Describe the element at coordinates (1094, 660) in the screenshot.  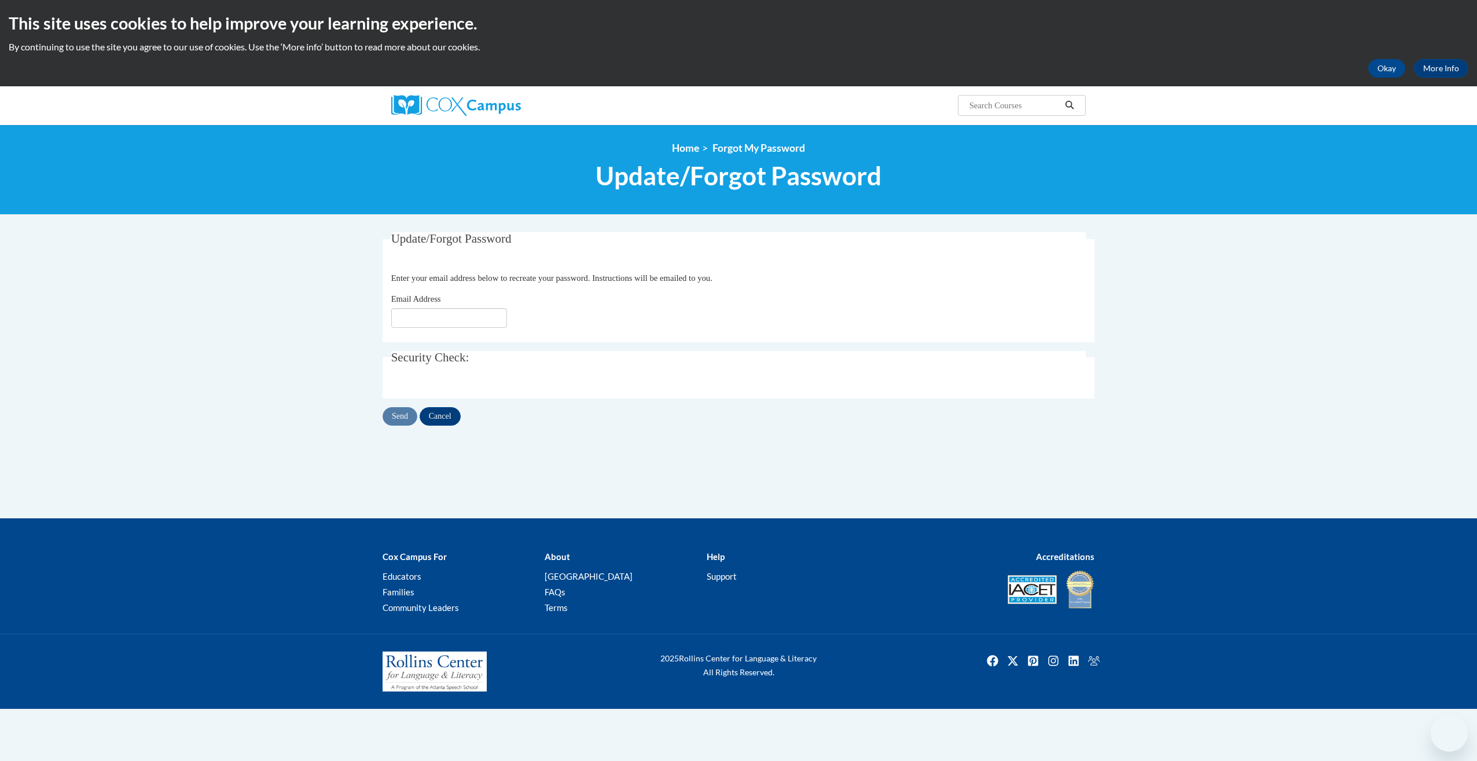
I see `img: Facebook group icon` at that location.